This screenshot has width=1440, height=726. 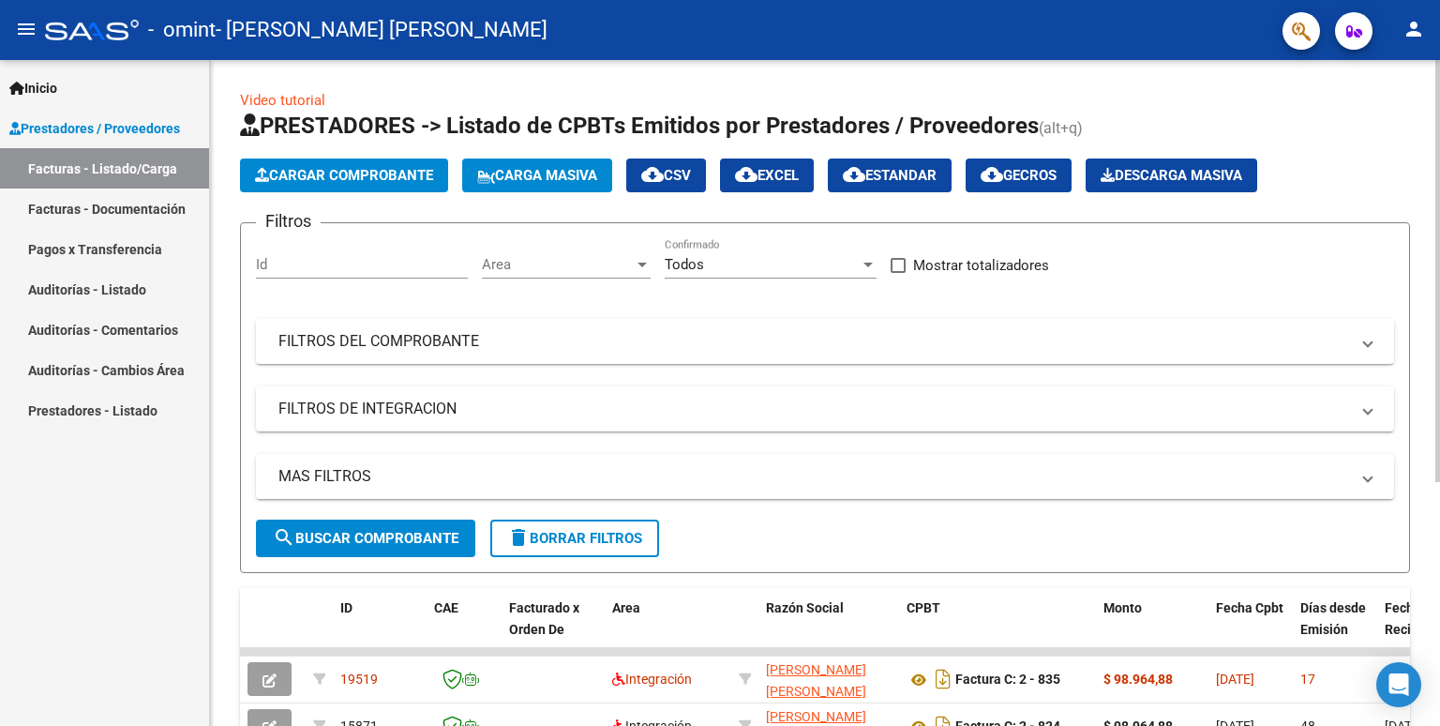 I want to click on span: CSV, so click(x=666, y=175).